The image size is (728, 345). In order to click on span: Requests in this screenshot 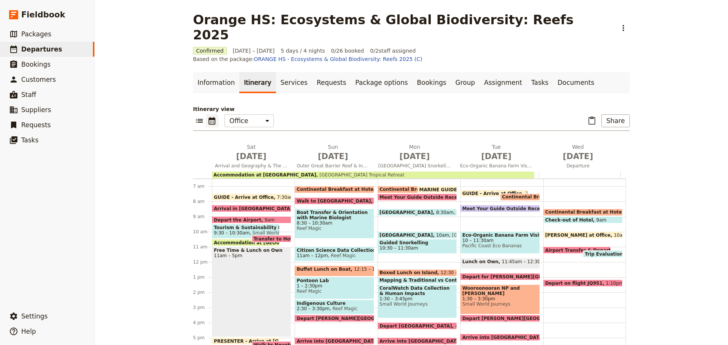, I will do `click(36, 125)`.